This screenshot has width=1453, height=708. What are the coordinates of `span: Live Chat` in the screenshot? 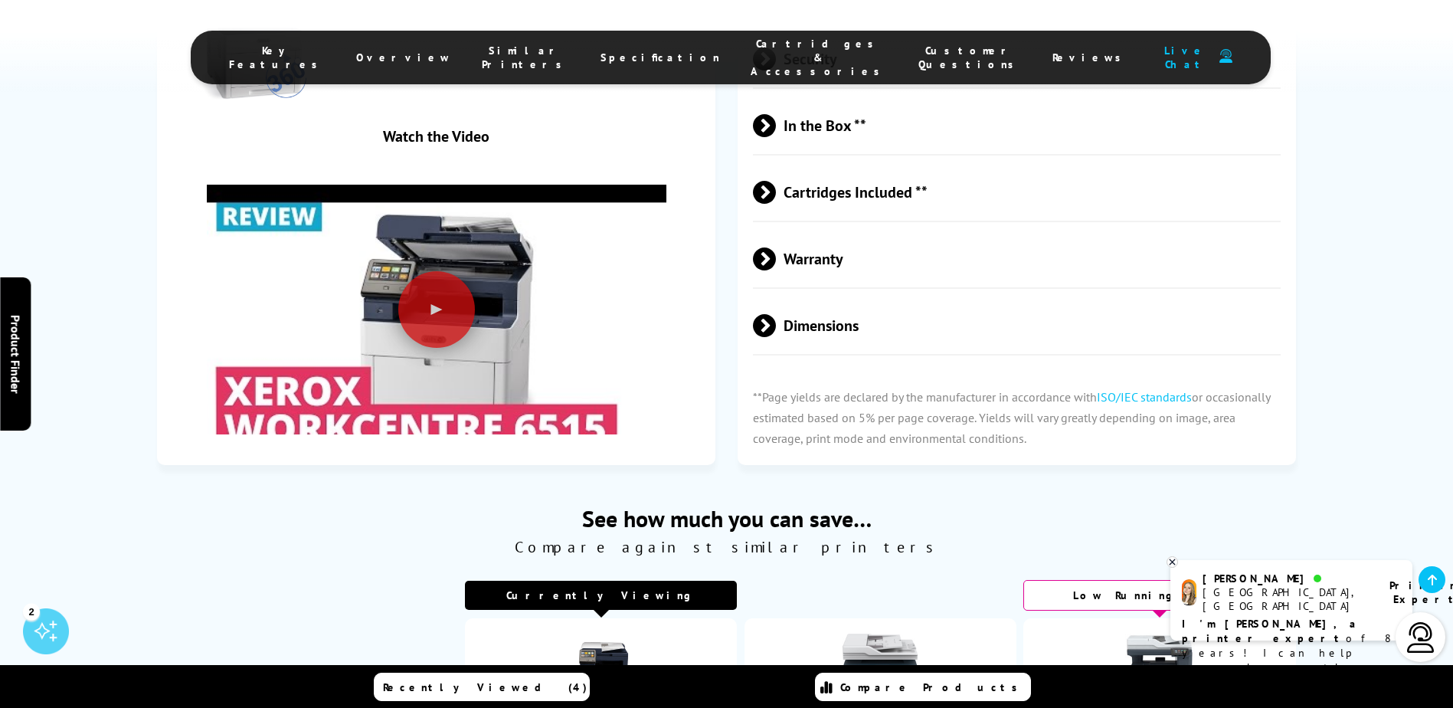 It's located at (1186, 57).